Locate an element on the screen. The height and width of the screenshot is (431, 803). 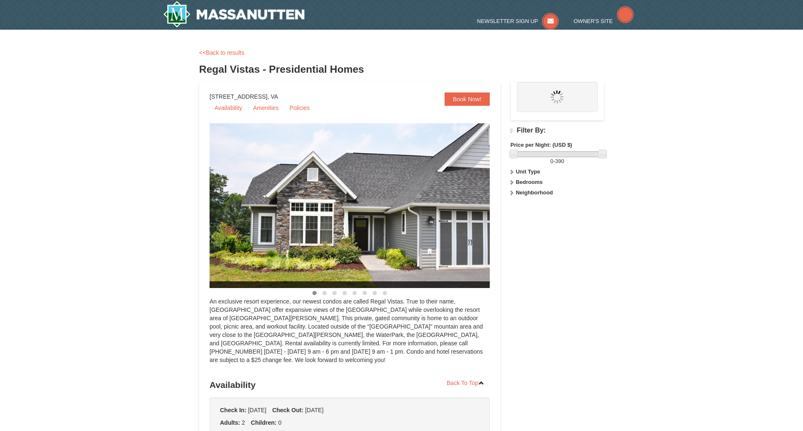
strong: Bedrooms is located at coordinates (529, 182).